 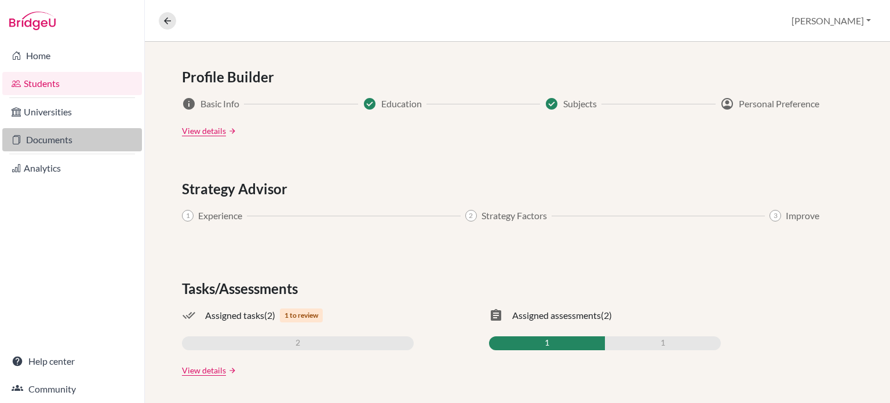 I want to click on span: Improve, so click(x=803, y=216).